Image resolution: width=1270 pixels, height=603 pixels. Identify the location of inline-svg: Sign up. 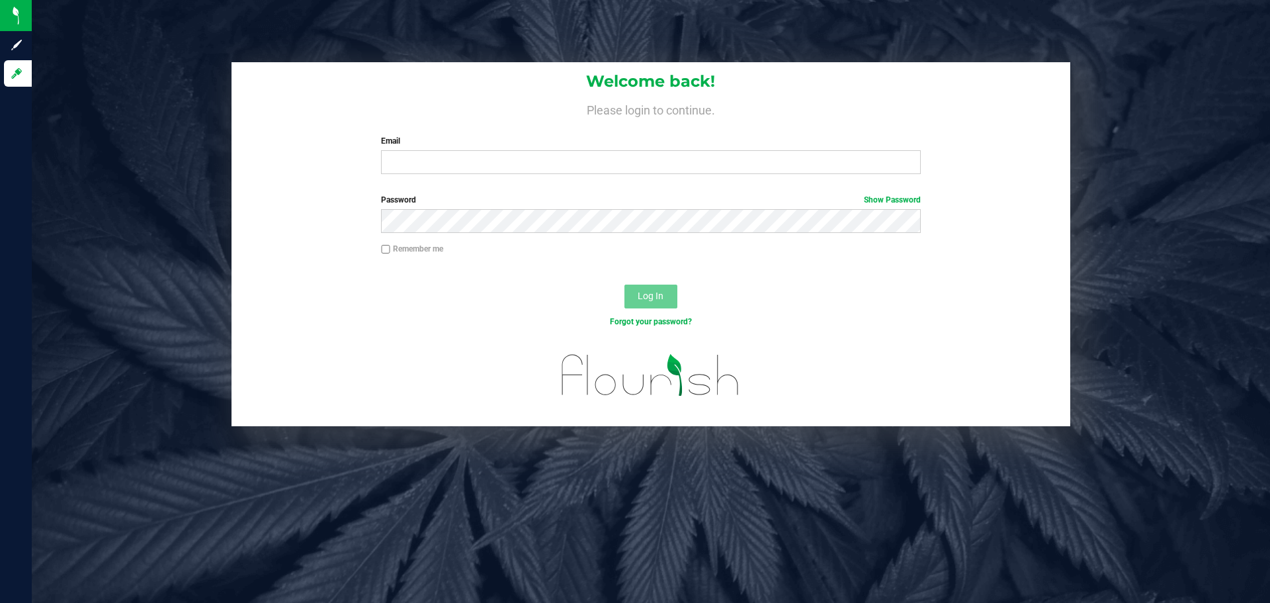
(17, 45).